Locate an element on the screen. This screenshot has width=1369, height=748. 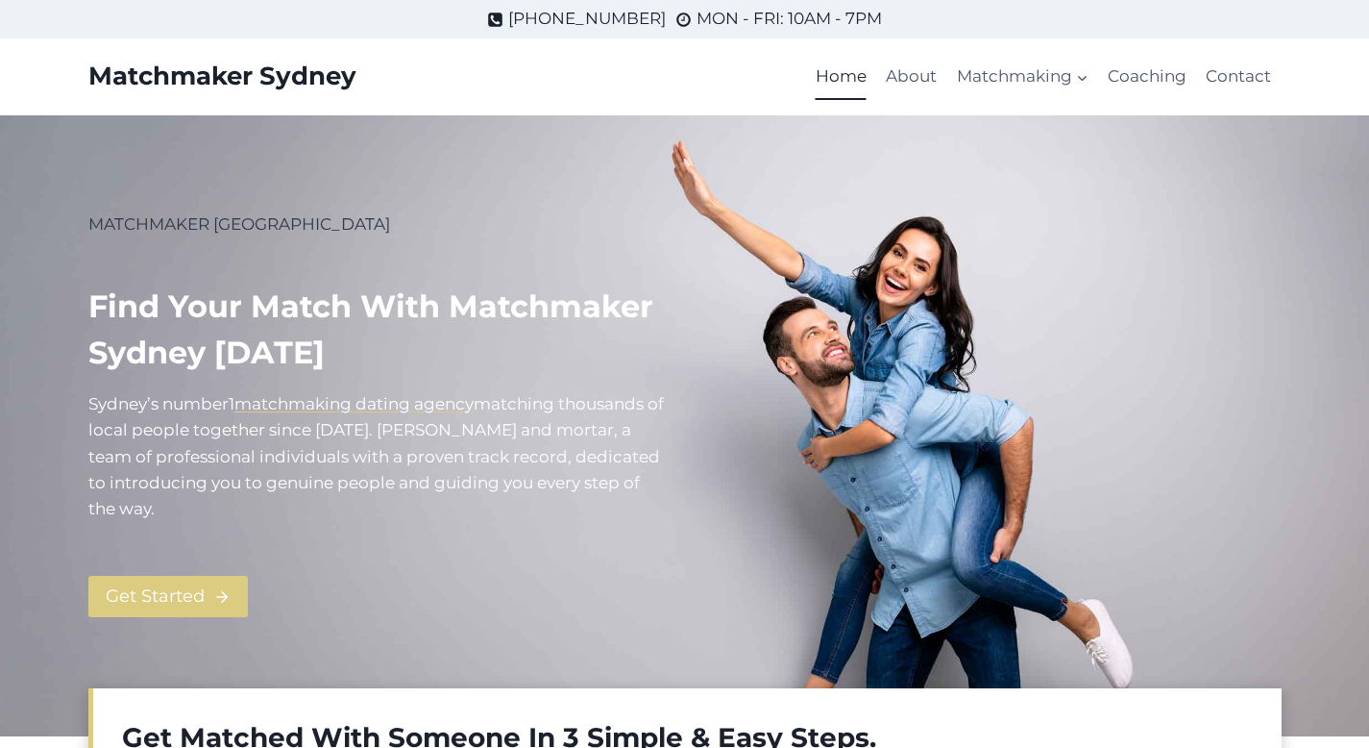
p: Matchmaker Sydney is located at coordinates (222, 76).